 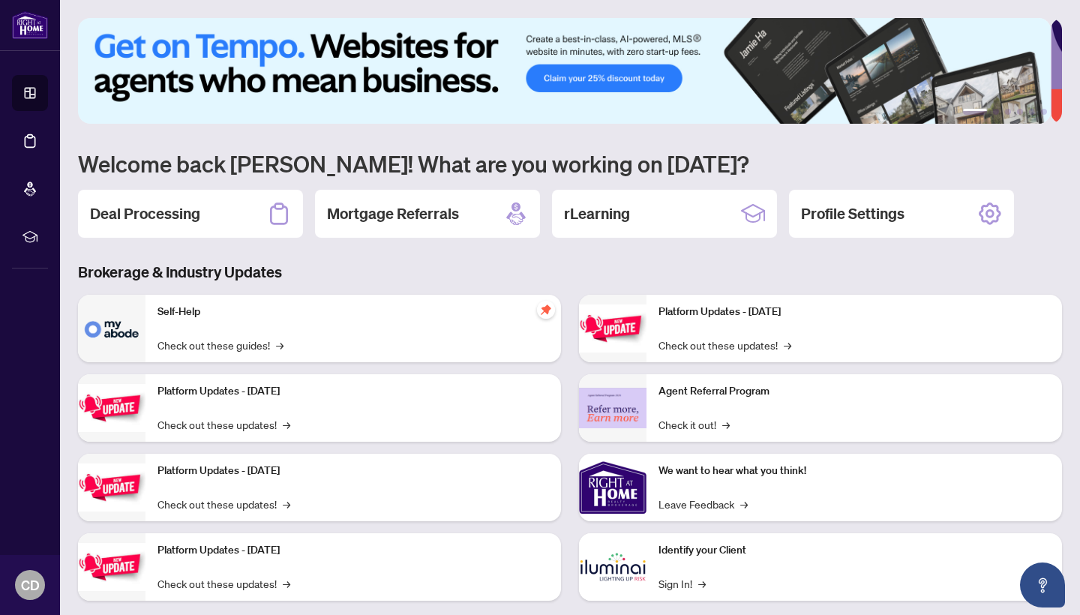 I want to click on h2: Profile Settings, so click(x=853, y=214).